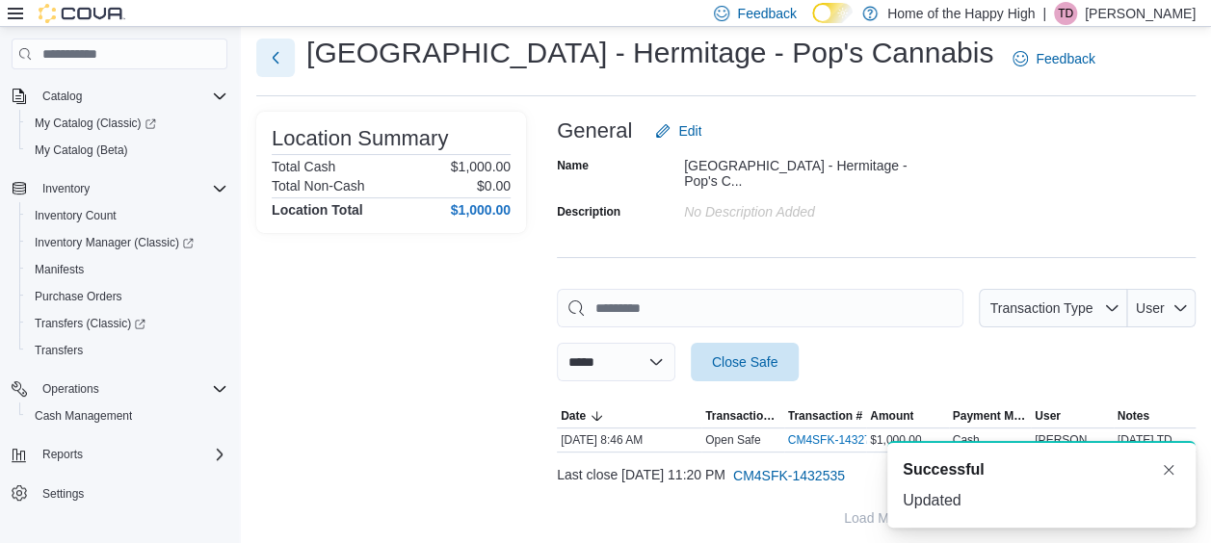 The width and height of the screenshot is (1211, 543). I want to click on div: Tia Deslaurier, so click(1066, 13).